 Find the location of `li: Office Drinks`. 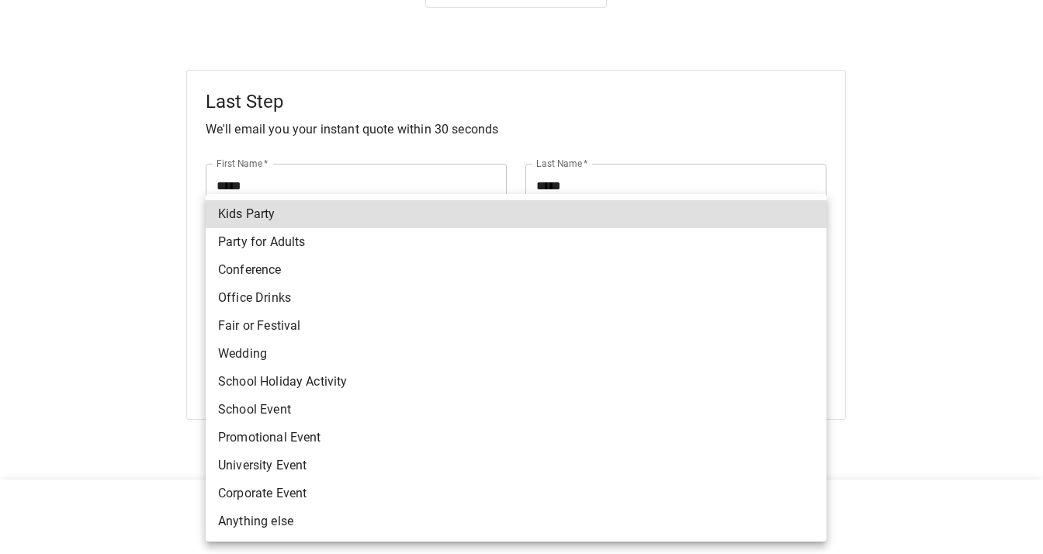

li: Office Drinks is located at coordinates (516, 298).